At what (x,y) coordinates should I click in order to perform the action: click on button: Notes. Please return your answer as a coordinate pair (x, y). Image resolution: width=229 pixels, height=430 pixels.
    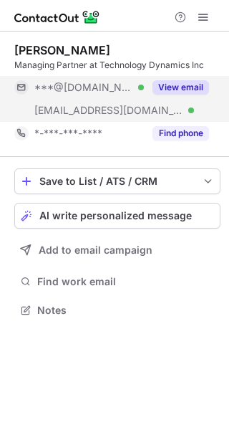
    Looking at the image, I should click on (118, 310).